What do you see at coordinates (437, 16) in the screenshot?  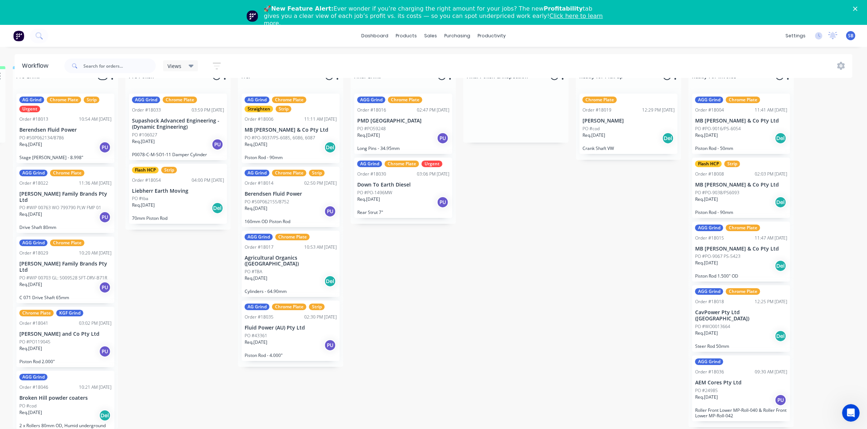 I see `div: 🚀 Ever wonder if you’re charging the right amount for your jobs? The new tab gives you a clear vi...` at bounding box center [437, 16].